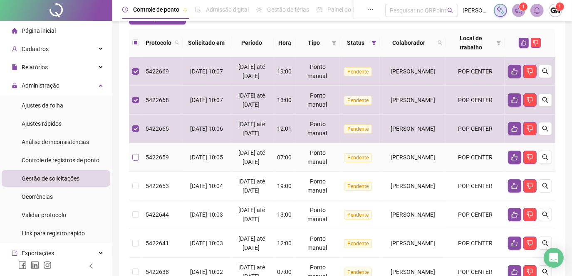 Image resolution: width=572 pixels, height=276 pixels. Describe the element at coordinates (42, 106) in the screenshot. I see `span: Ajustes da folha` at that location.